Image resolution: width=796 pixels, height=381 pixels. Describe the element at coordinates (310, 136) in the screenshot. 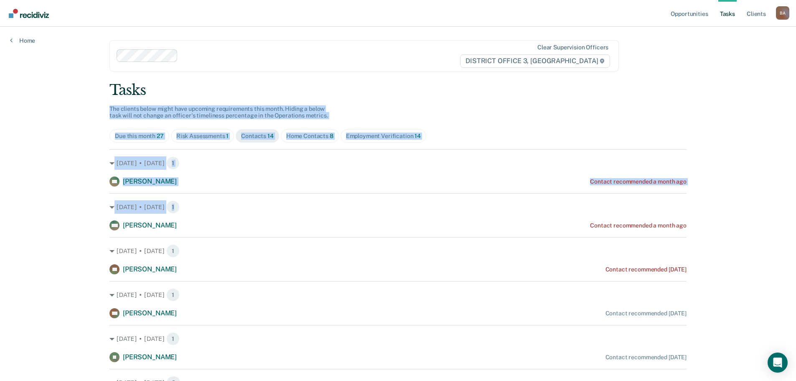

I see `div: Home Contacts` at that location.